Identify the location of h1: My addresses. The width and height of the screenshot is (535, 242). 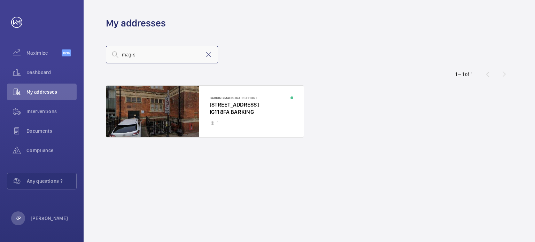
(136, 23).